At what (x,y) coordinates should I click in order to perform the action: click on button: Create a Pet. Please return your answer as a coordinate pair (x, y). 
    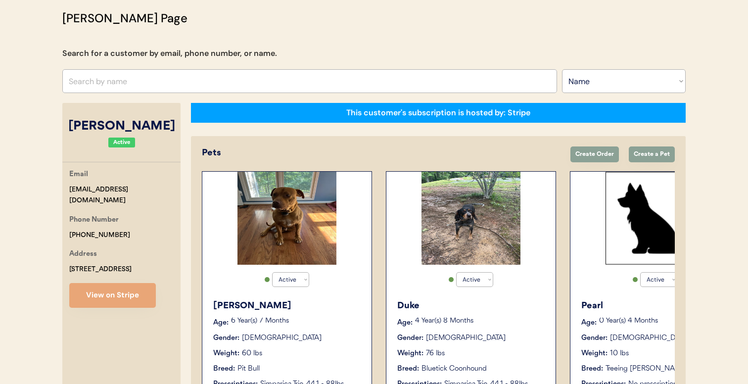
    Looking at the image, I should click on (652, 154).